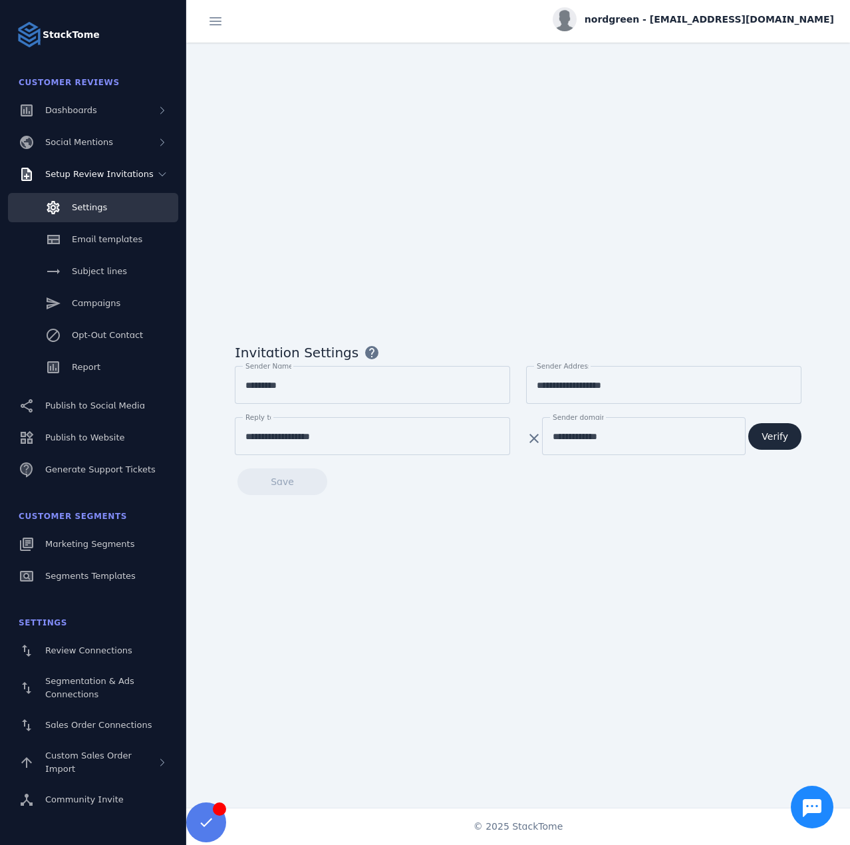  What do you see at coordinates (90, 544) in the screenshot?
I see `span: Marketing Segments` at bounding box center [90, 544].